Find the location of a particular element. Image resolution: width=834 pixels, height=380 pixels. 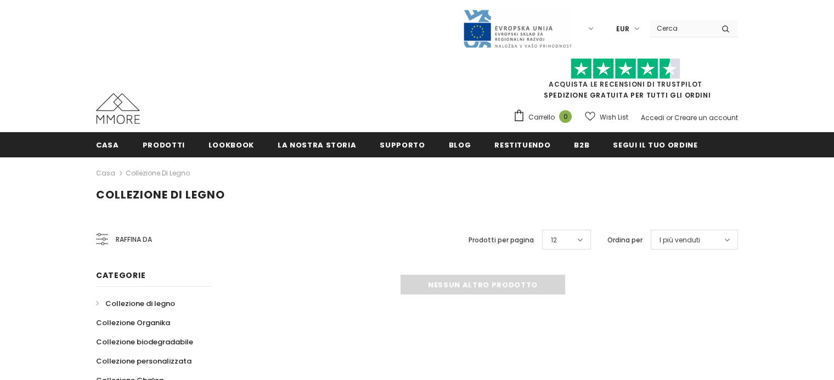

a: Prodotti is located at coordinates (164, 144).